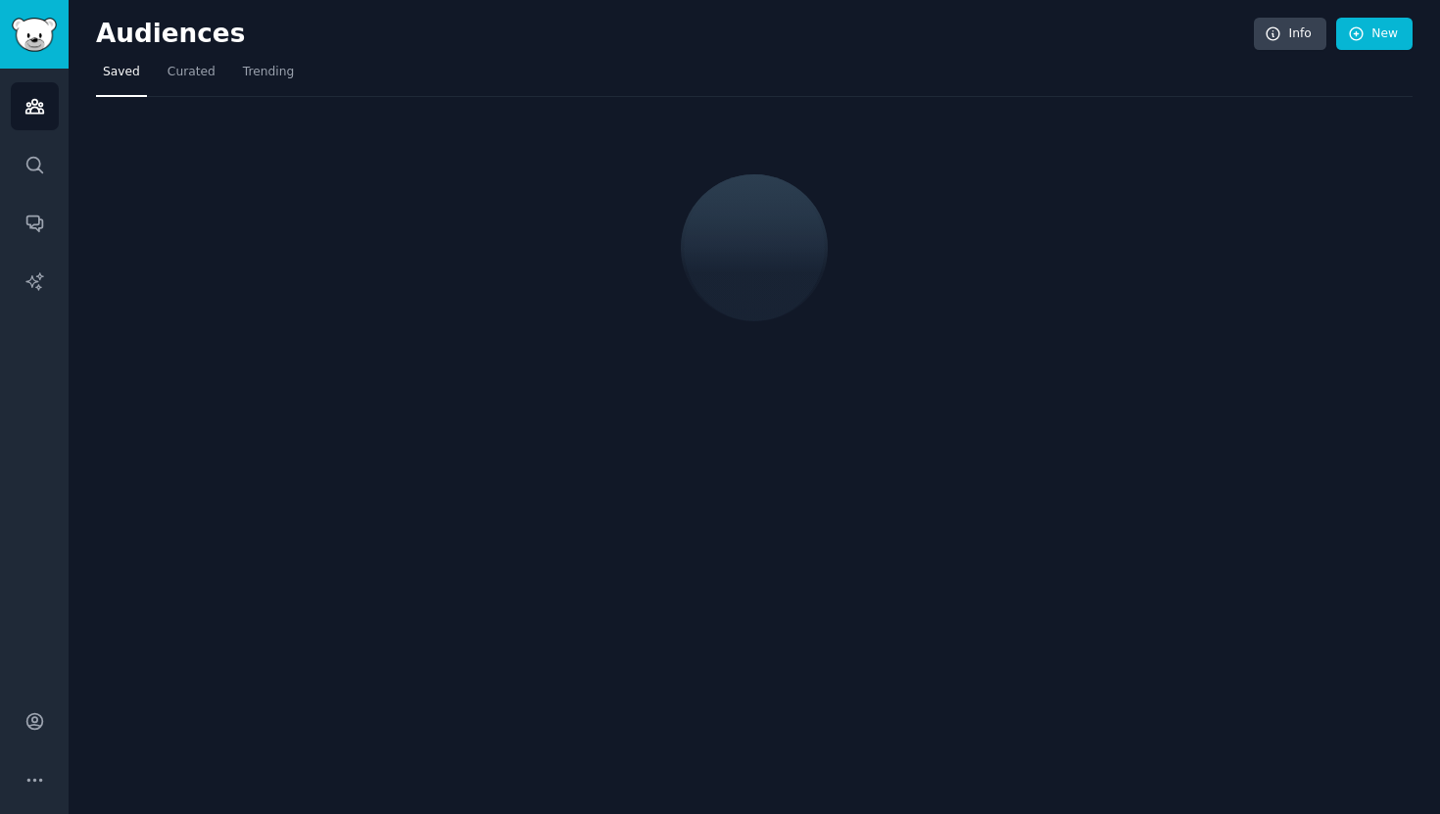  What do you see at coordinates (121, 76) in the screenshot?
I see `a: Saved` at bounding box center [121, 76].